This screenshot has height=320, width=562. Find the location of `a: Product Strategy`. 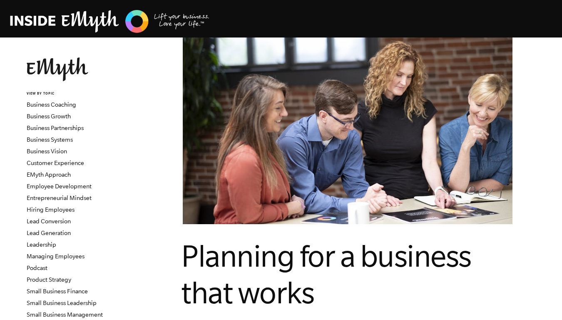

a: Product Strategy is located at coordinates (49, 279).